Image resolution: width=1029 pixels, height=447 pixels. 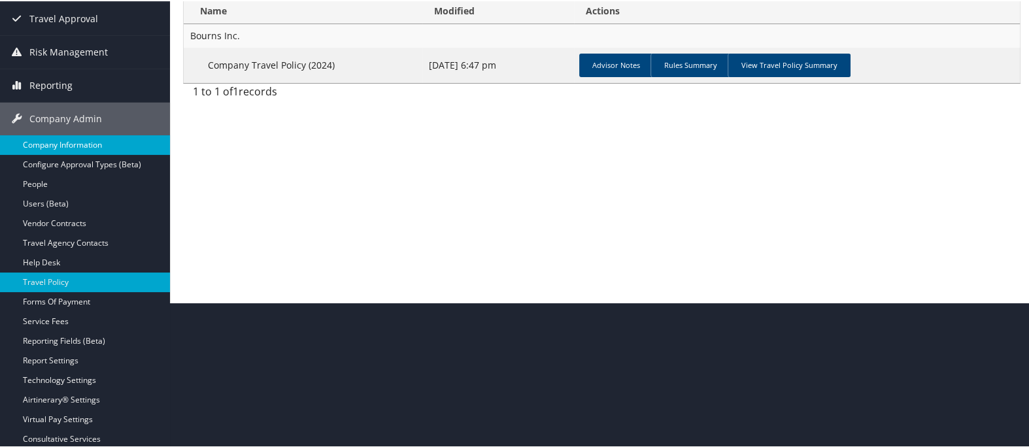 I want to click on a: Rules Summary, so click(x=690, y=64).